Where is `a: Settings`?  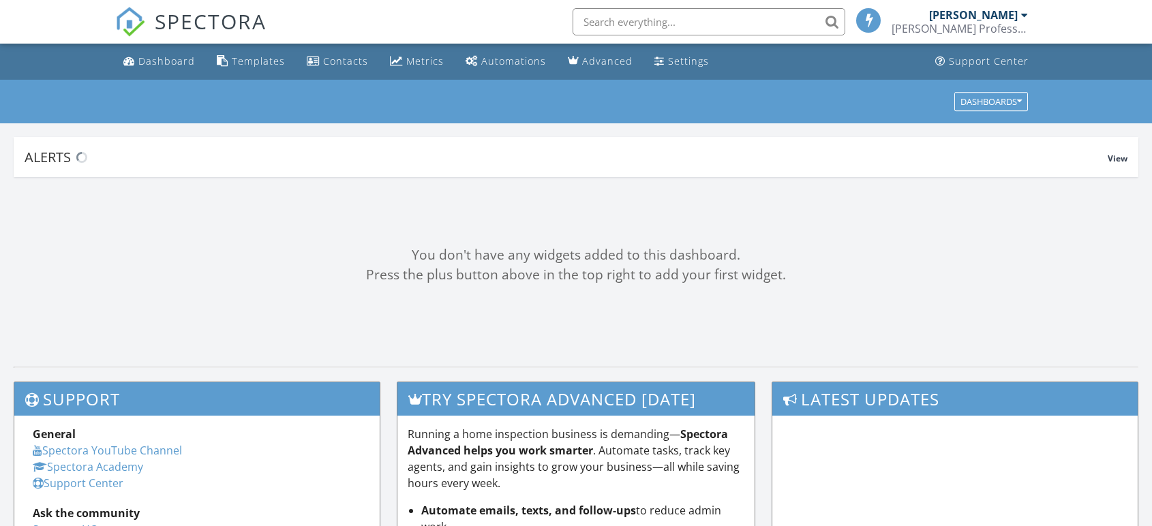
a: Settings is located at coordinates (682, 61).